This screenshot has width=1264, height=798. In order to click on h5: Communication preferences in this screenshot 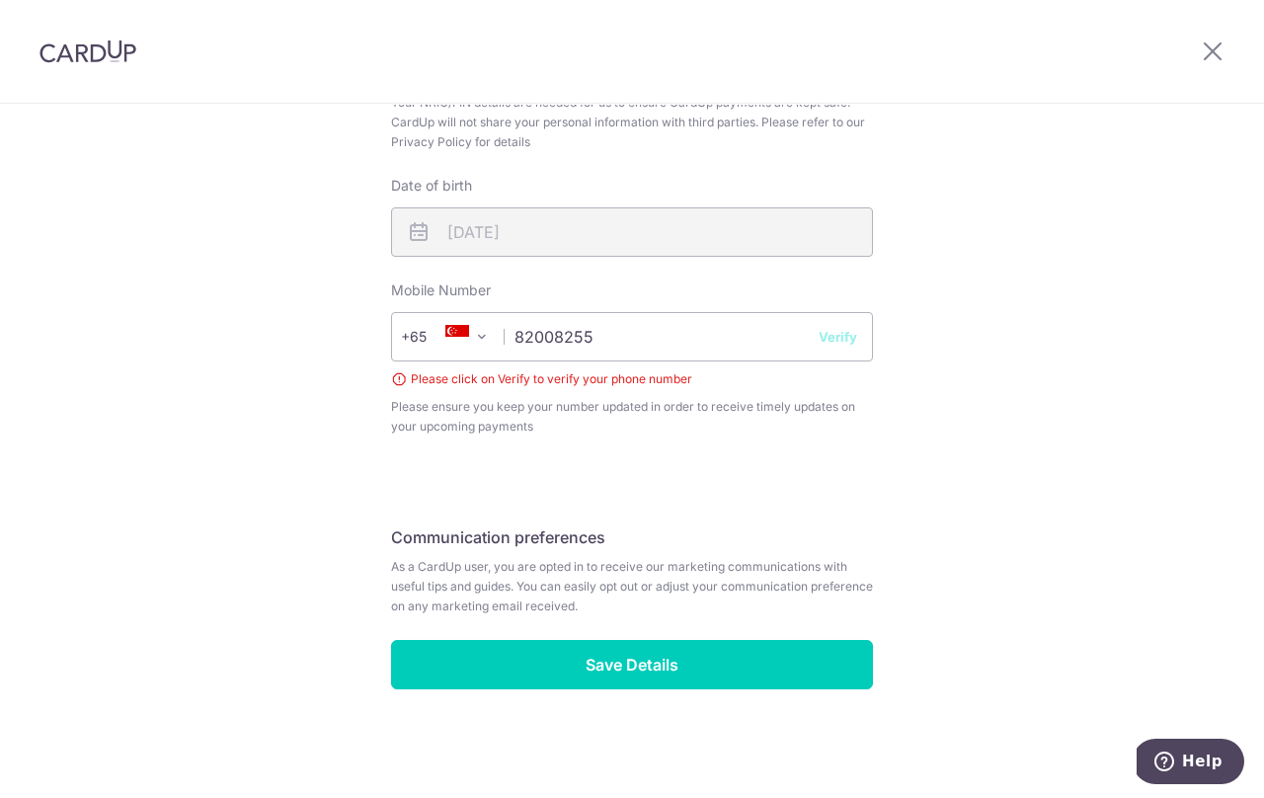, I will do `click(632, 537)`.